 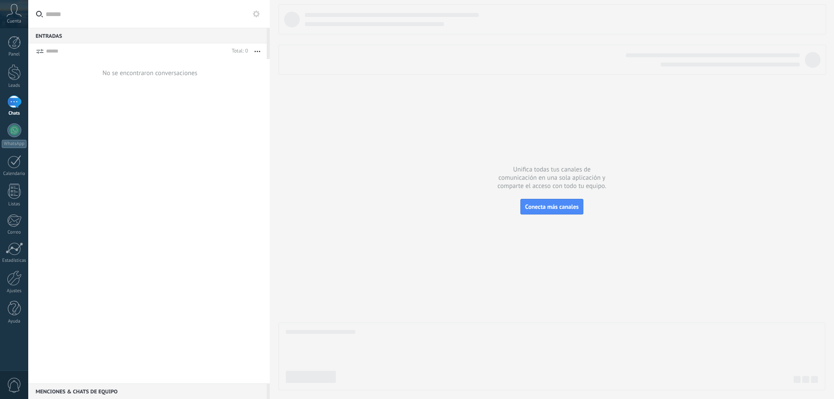 I want to click on div: Estadísticas, so click(x=14, y=261).